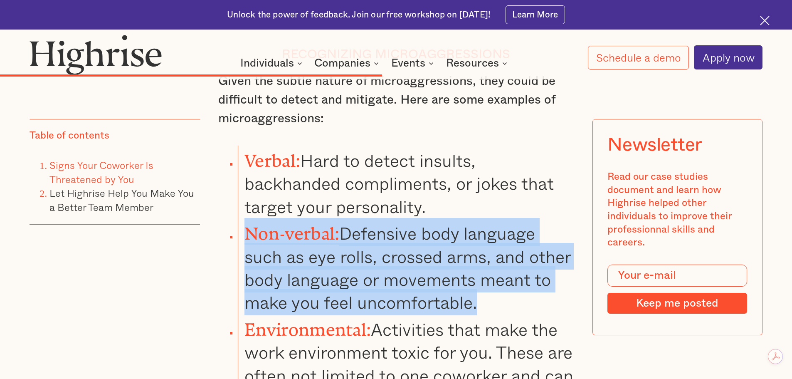 The image size is (792, 379). I want to click on div: Table of contents, so click(69, 136).